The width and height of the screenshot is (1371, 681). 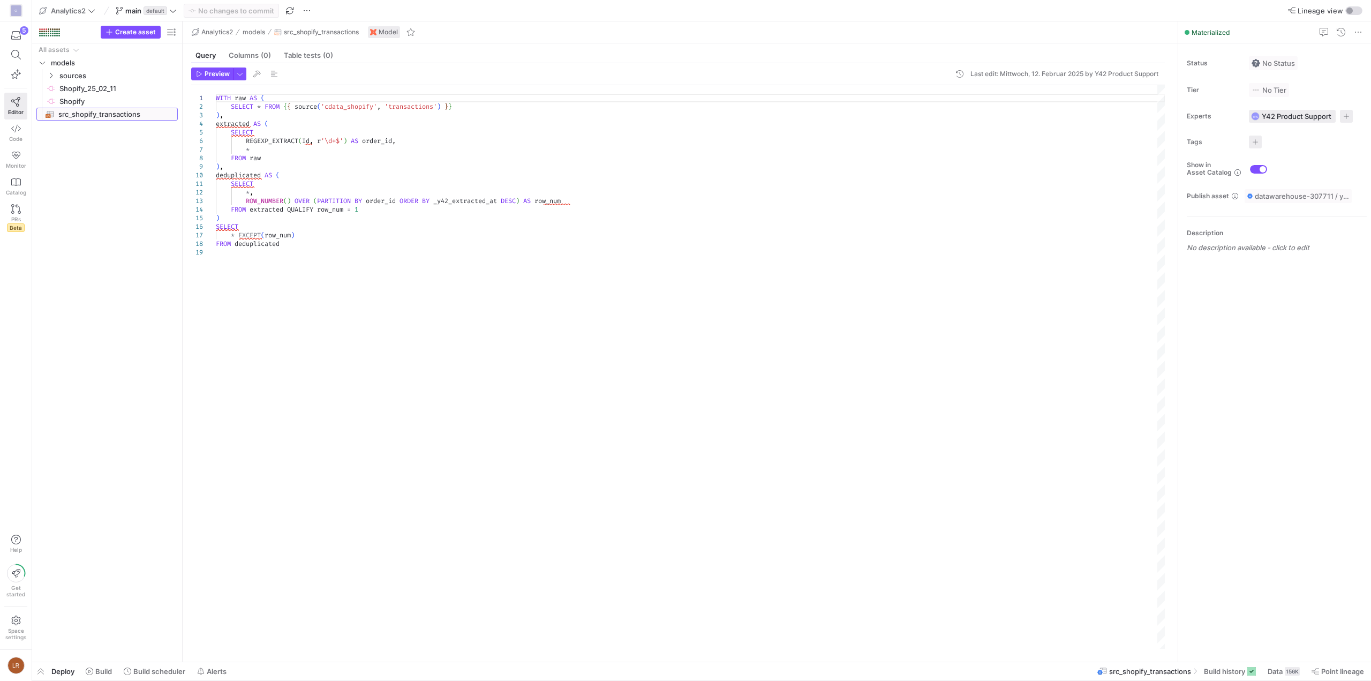 What do you see at coordinates (206, 55) in the screenshot?
I see `span: Query` at bounding box center [206, 55].